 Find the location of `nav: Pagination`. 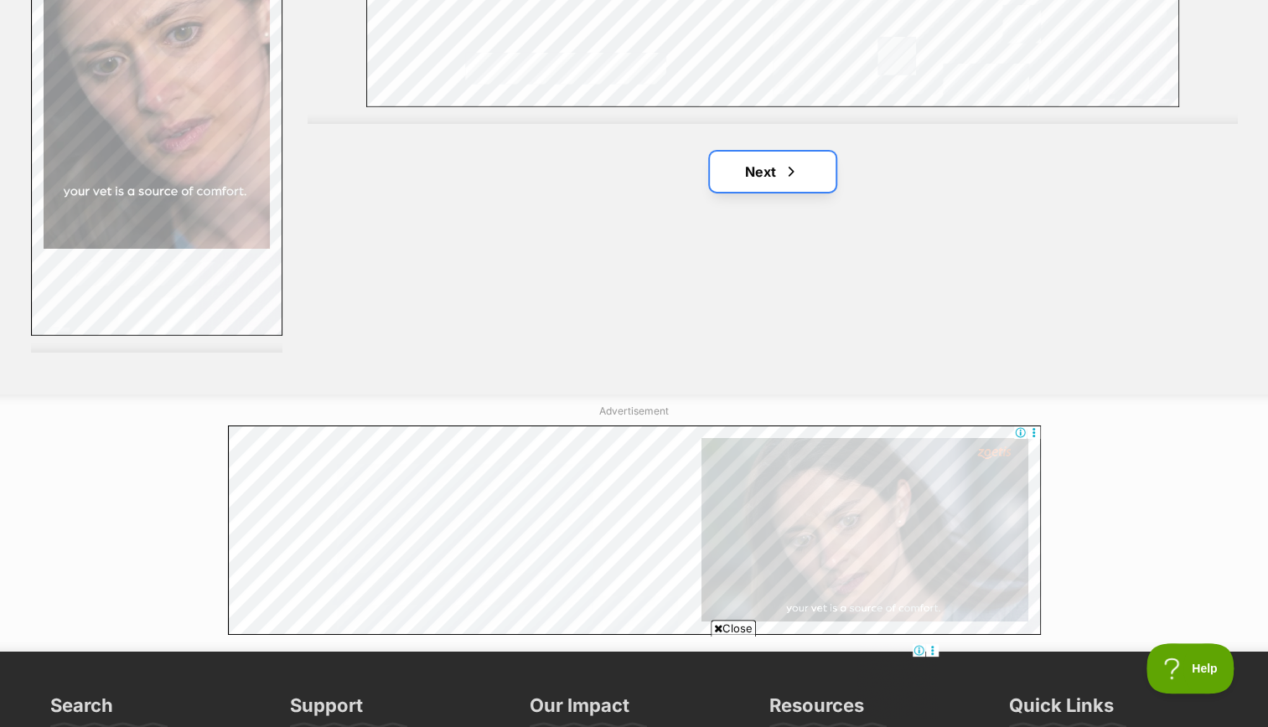

nav: Pagination is located at coordinates (773, 172).